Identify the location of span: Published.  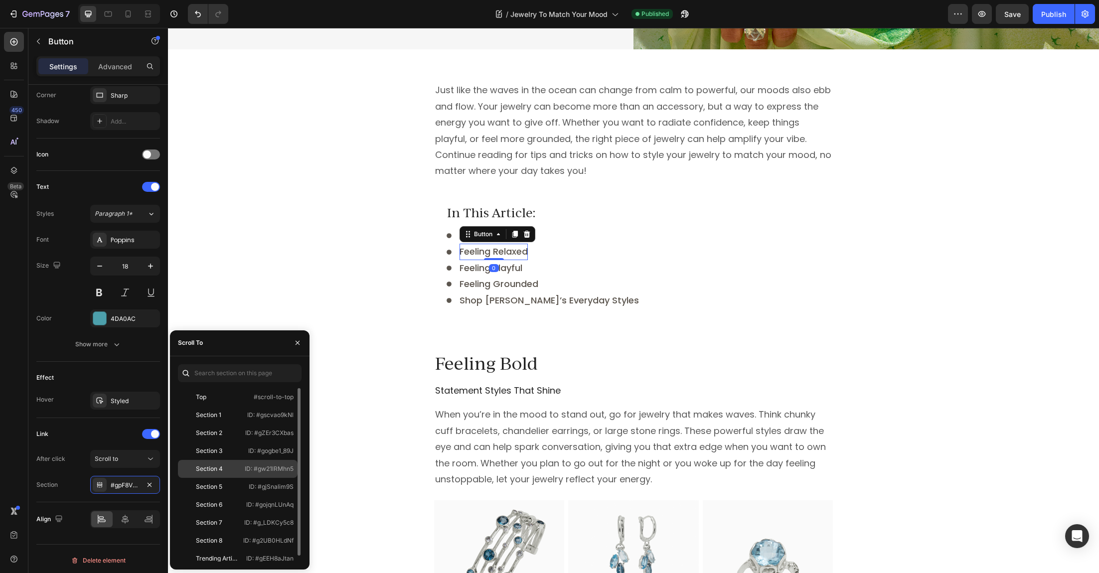
(655, 14).